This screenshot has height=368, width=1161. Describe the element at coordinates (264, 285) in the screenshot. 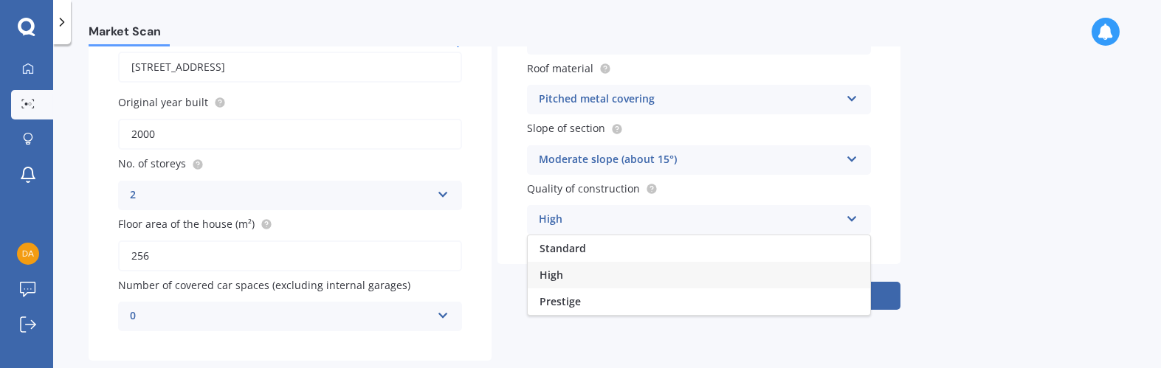

I see `span: Number of covered car spaces (excluding internal garages)` at that location.